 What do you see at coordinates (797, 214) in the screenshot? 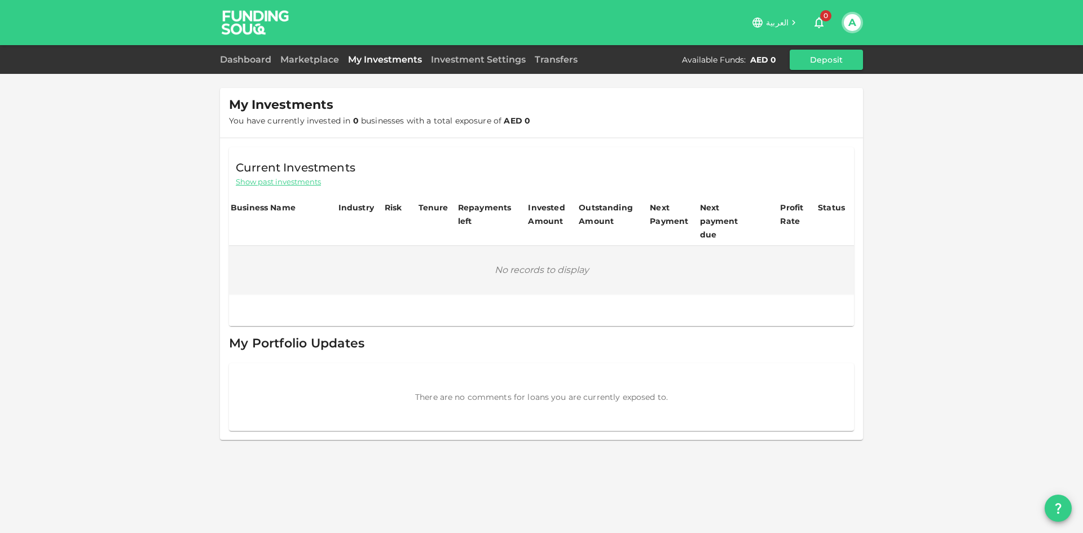
I see `div: Profit Rate` at bounding box center [797, 214].